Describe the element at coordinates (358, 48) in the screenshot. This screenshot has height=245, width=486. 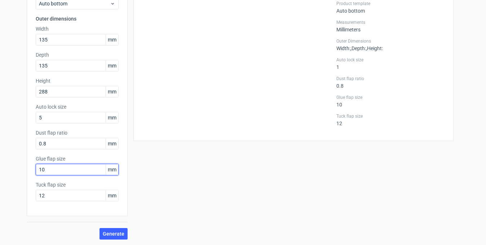
I see `span: , Depth :` at that location.